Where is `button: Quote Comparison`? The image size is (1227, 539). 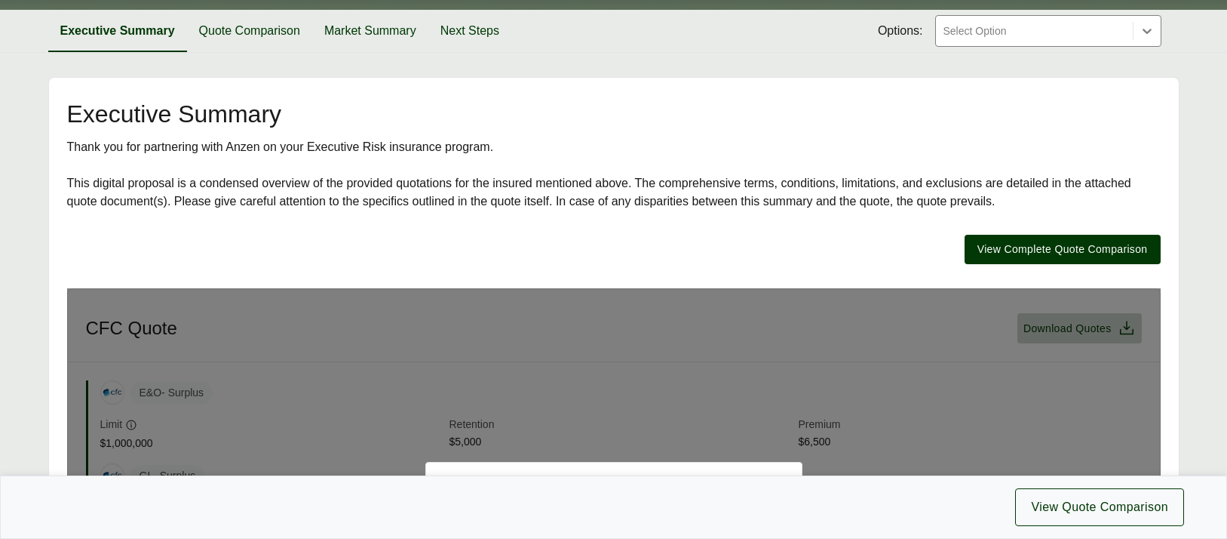
button: Quote Comparison is located at coordinates (250, 31).